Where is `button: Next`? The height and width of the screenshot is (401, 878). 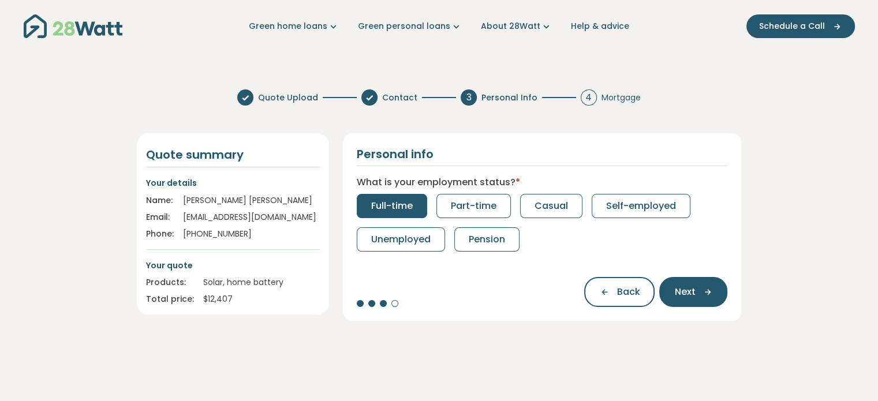 button: Next is located at coordinates (693, 292).